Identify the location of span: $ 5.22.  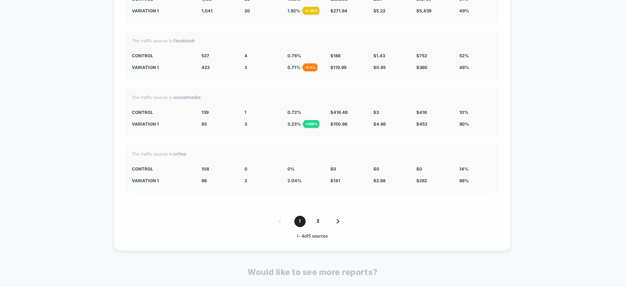
(379, 11).